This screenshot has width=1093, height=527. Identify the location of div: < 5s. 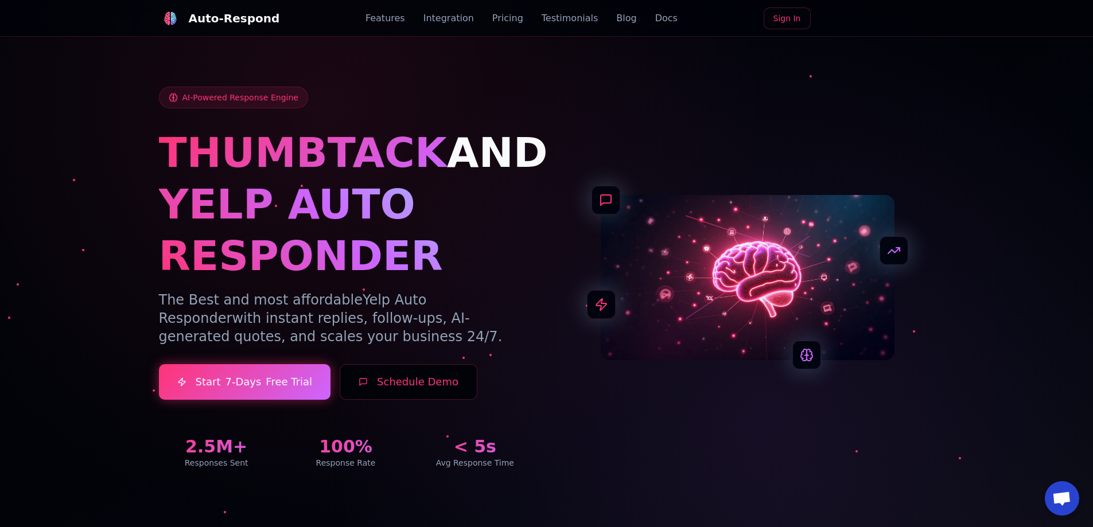
(474, 447).